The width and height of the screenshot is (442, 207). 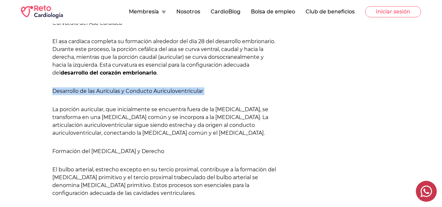 I want to click on a: Iniciar sesión, so click(x=393, y=12).